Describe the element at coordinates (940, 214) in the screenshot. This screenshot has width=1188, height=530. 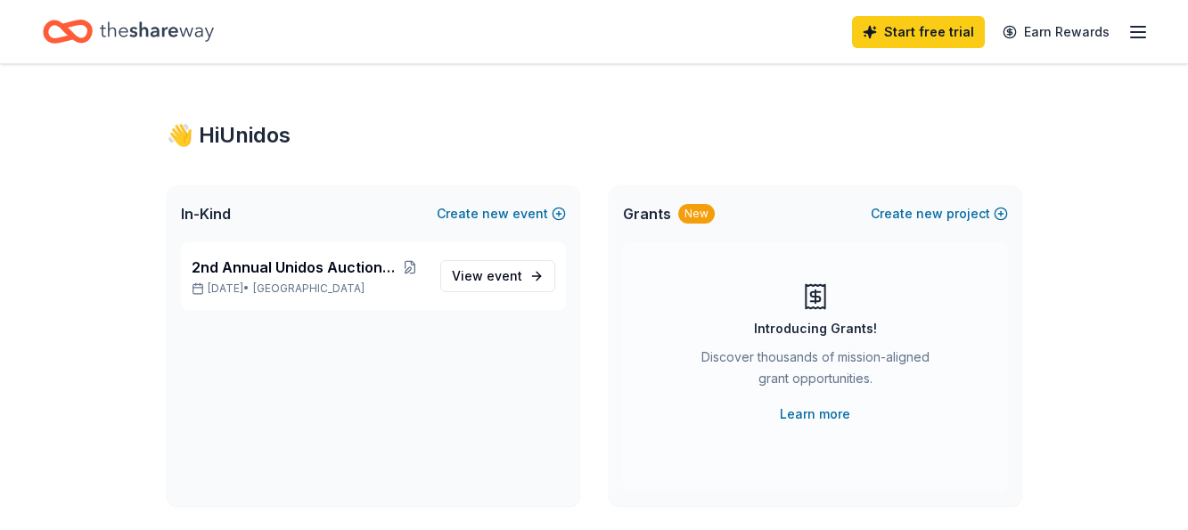
I see `button: Createnewproject` at that location.